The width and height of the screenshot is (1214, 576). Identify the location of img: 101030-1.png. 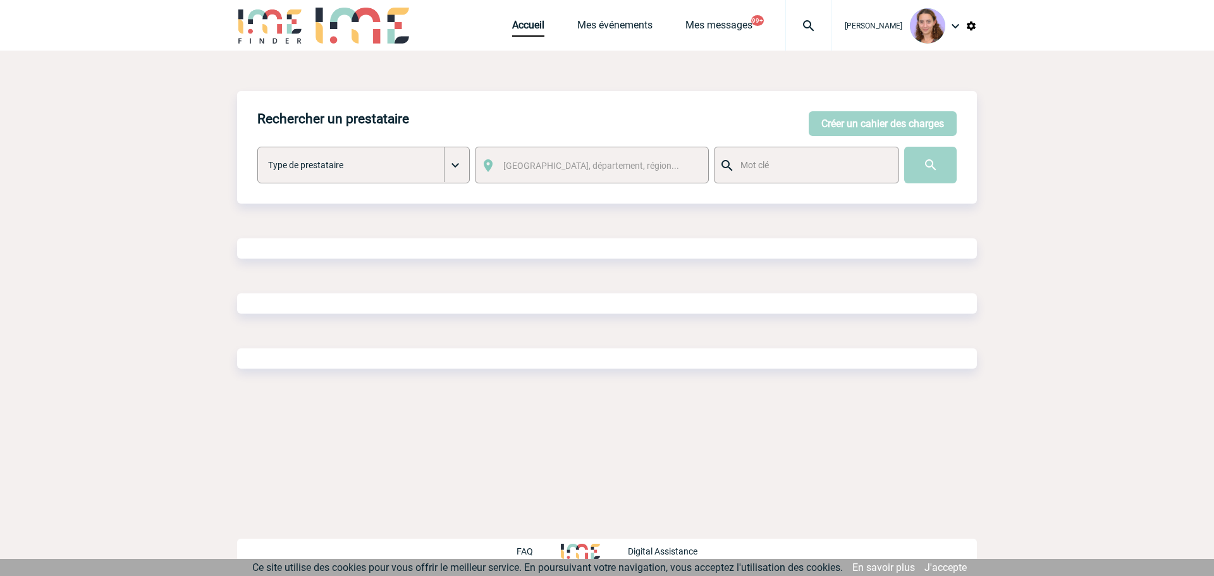
(928, 26).